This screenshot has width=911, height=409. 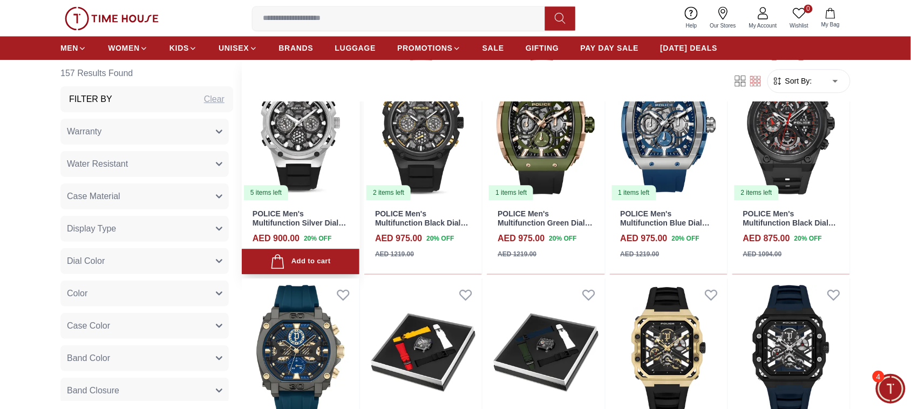 What do you see at coordinates (147, 73) in the screenshot?
I see `h6: 157 Results Found` at bounding box center [147, 73].